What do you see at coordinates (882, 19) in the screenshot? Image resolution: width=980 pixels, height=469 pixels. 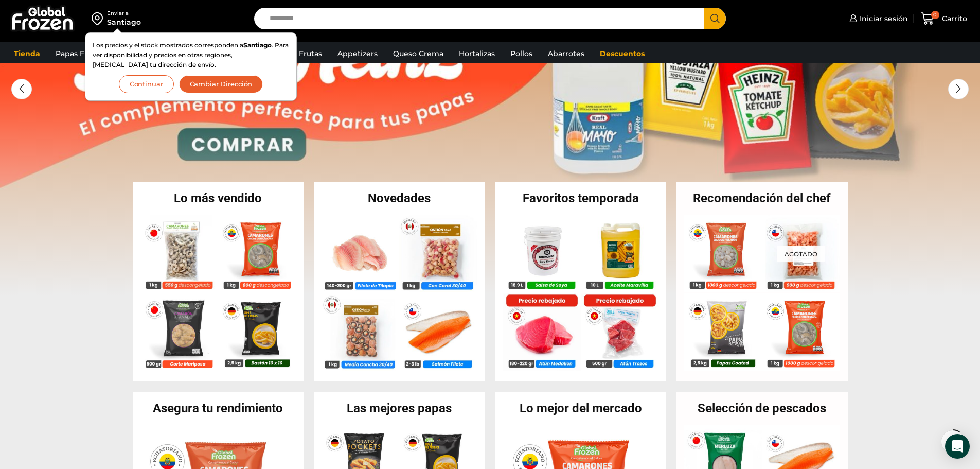 I see `span: Iniciar sesión` at bounding box center [882, 19].